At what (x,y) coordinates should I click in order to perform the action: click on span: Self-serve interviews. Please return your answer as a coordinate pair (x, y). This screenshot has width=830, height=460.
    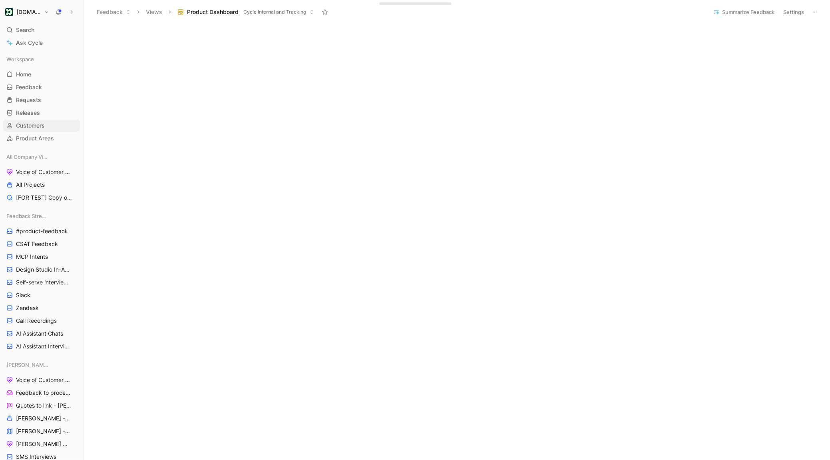
    Looking at the image, I should click on (42, 282).